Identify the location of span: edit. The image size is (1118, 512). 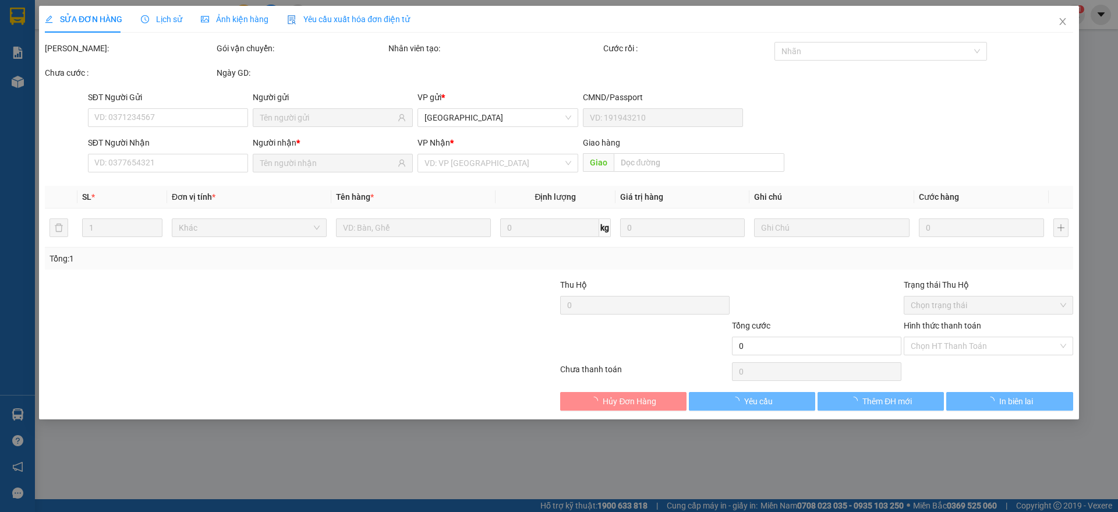
(49, 19).